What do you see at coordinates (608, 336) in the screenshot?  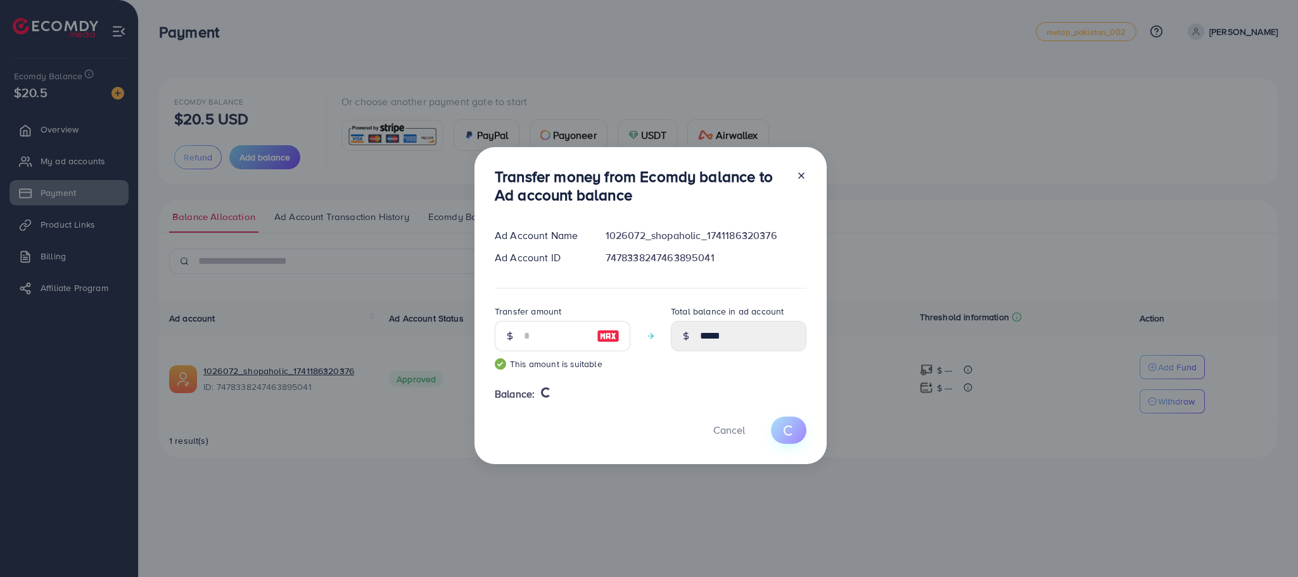 I see `img: image` at bounding box center [608, 336].